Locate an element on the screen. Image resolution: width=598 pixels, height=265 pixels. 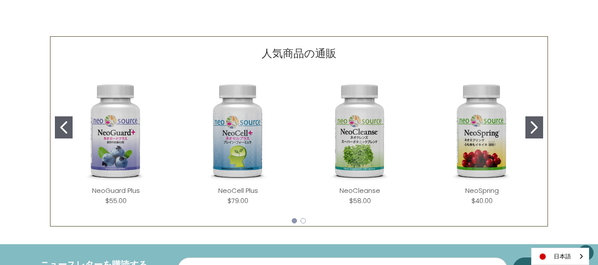
div: $55.00 is located at coordinates (116, 201).